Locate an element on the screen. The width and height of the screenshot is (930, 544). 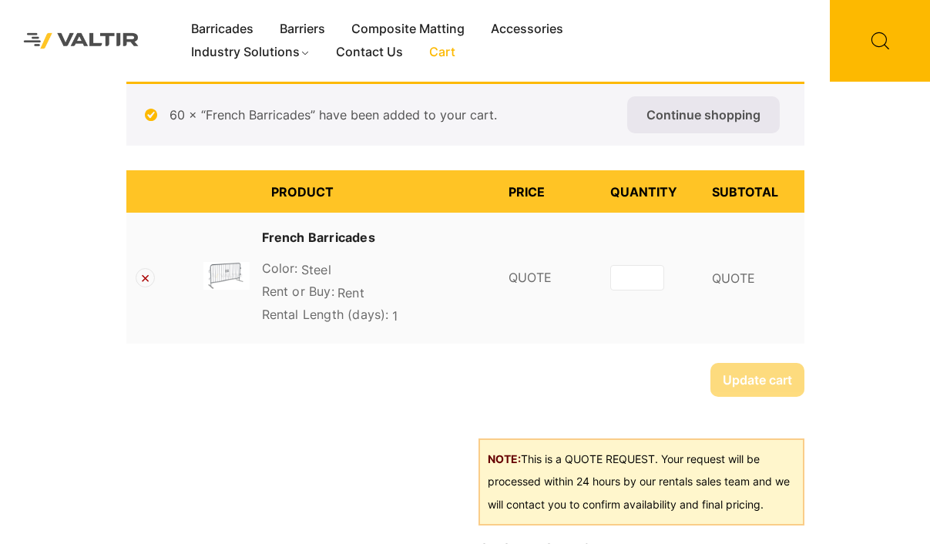
a: Barricades is located at coordinates (222, 29).